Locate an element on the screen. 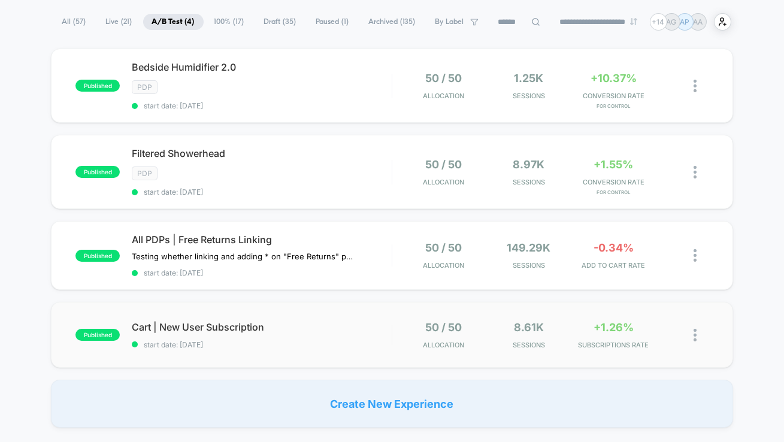 The height and width of the screenshot is (442, 784). div: Create New Experience is located at coordinates (392, 404).